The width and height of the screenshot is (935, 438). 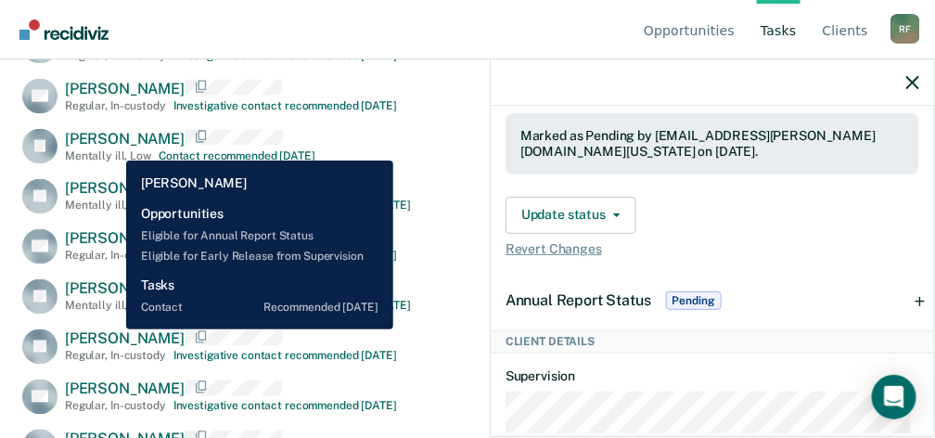 What do you see at coordinates (712, 300) in the screenshot?
I see `div: Annual Report StatusPending` at bounding box center [712, 300].